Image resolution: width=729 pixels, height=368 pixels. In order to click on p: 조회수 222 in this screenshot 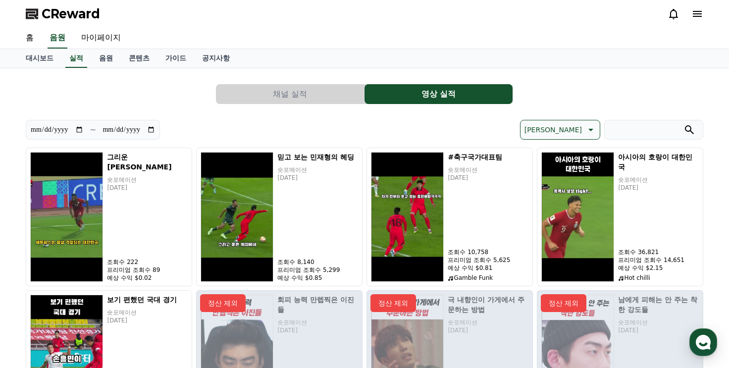, I will do `click(147, 262)`.